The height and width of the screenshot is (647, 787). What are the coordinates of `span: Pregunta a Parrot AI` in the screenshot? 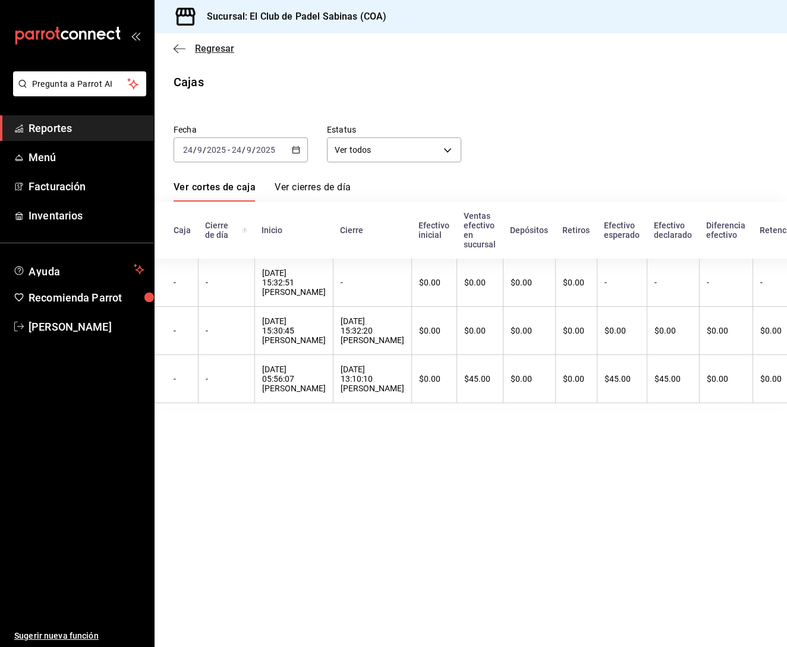 It's located at (80, 84).